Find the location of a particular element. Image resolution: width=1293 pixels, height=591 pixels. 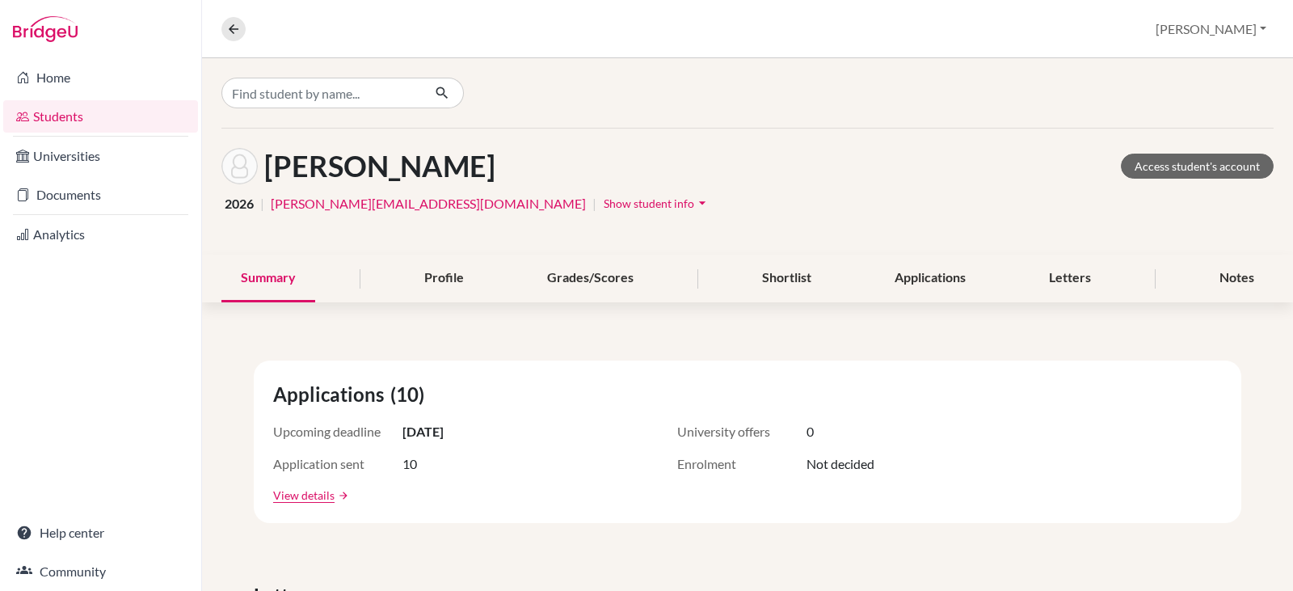

a: Analytics is located at coordinates (100, 234).